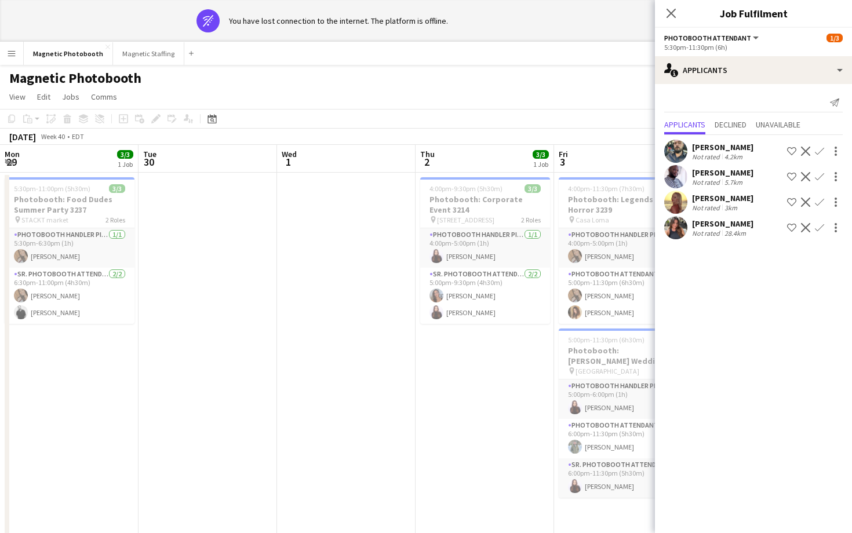 This screenshot has width=852, height=533. I want to click on div: 4:00pm-11:30pm (7h30m)3/3Photobooth: Legends of Horror 3239 Casa Loma2 RolesPhotobooth Handler Pi..., so click(624, 250).